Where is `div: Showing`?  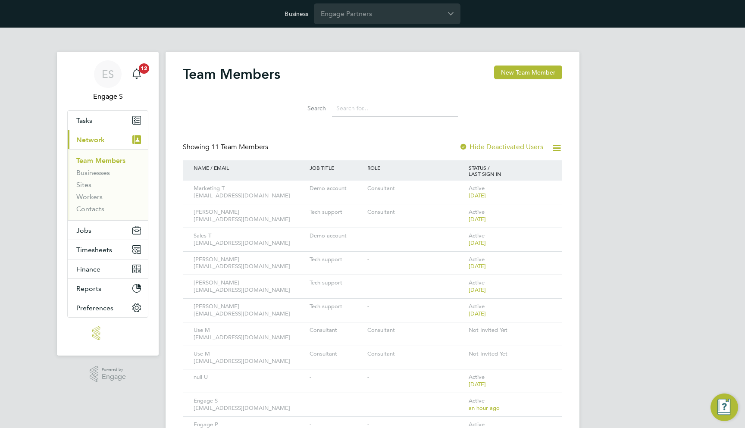 div: Showing is located at coordinates (226, 147).